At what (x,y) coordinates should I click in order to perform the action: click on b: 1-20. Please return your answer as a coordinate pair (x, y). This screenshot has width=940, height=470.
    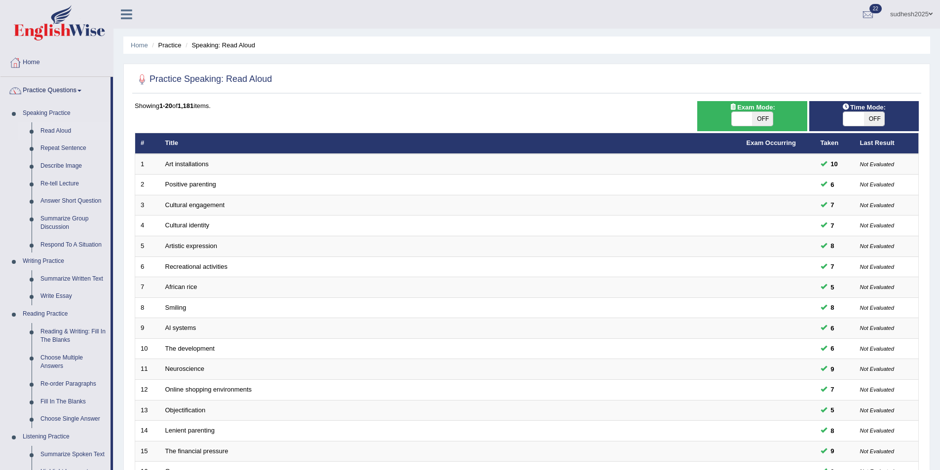
    Looking at the image, I should click on (166, 106).